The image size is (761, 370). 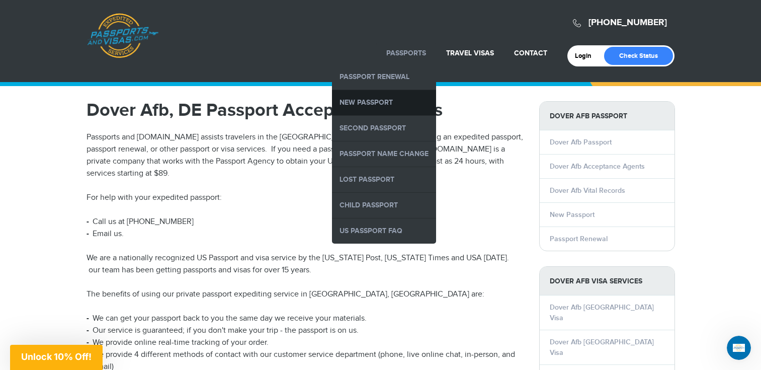 What do you see at coordinates (597, 166) in the screenshot?
I see `a: Dover Afb Acceptance Agents` at bounding box center [597, 166].